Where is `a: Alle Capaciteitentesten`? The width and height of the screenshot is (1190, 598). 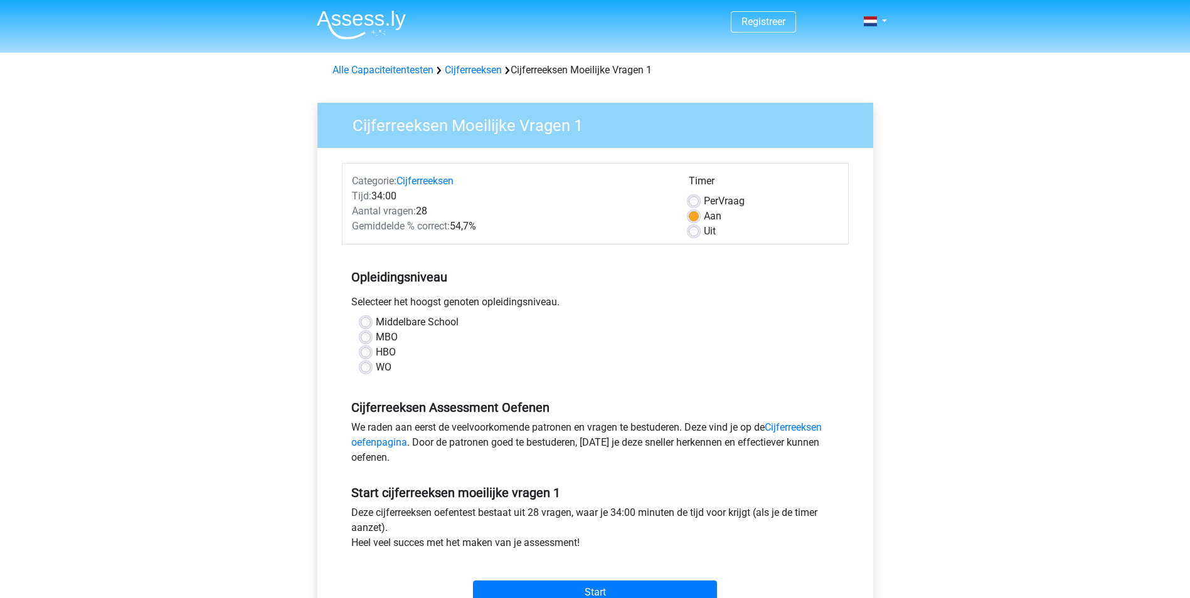 a: Alle Capaciteitentesten is located at coordinates (383, 70).